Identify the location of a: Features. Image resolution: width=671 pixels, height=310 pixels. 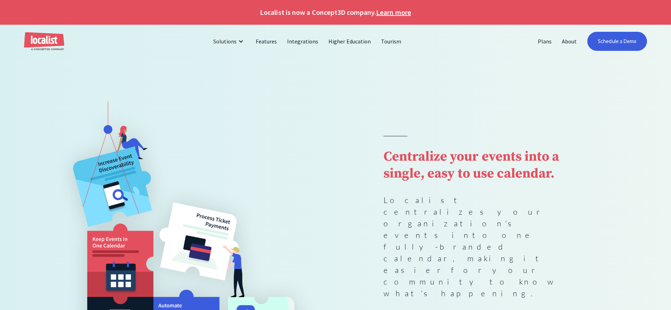
(266, 41).